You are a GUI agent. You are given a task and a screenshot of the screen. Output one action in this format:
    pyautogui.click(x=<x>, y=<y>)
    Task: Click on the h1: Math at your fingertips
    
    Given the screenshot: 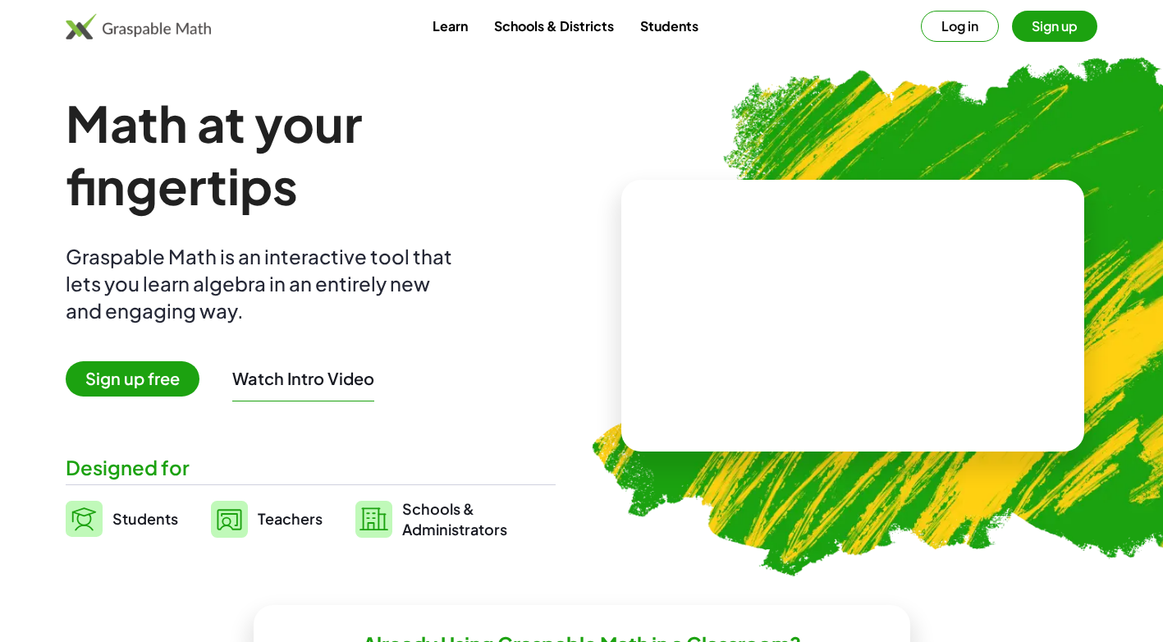 What is the action you would take?
    pyautogui.click(x=310, y=154)
    